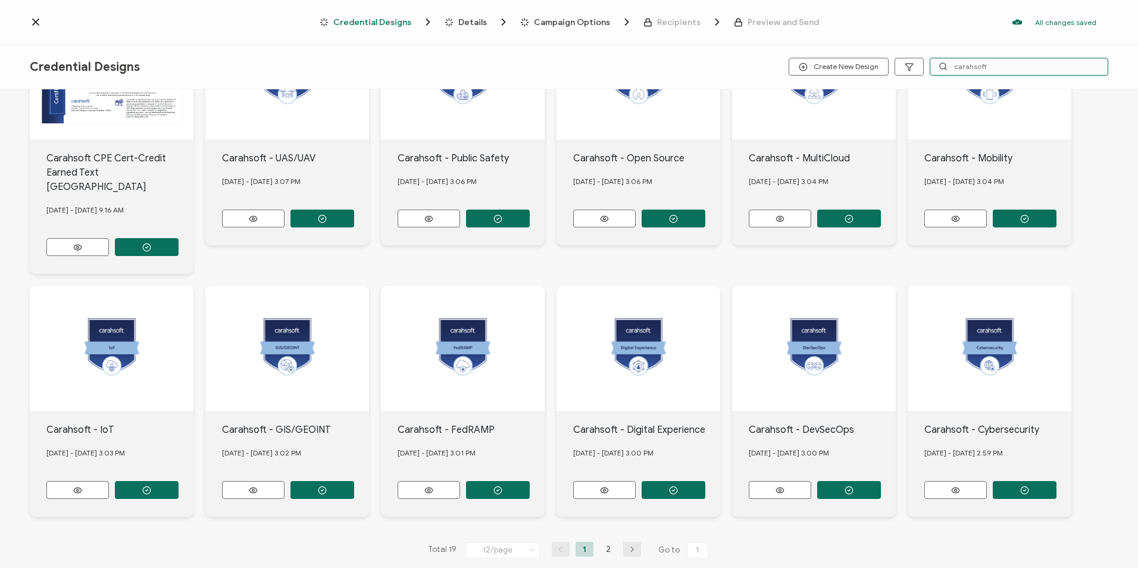  What do you see at coordinates (839, 67) in the screenshot?
I see `button: Create New Design` at bounding box center [839, 67].